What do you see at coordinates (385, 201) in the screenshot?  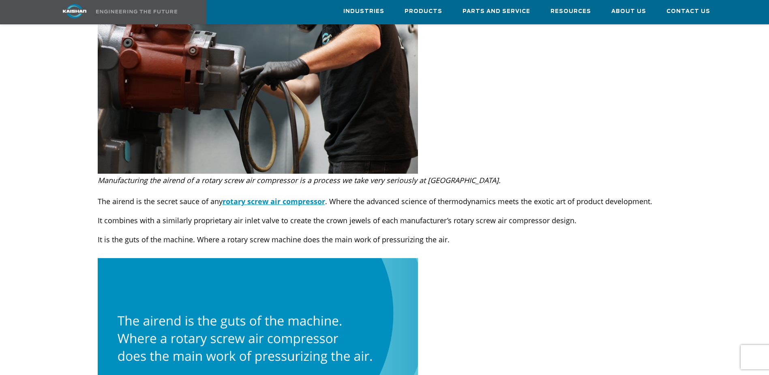 I see `p: The airend is the secret sauce of any . Where the advanced science of thermodynamics meets the ex...` at bounding box center [385, 201].